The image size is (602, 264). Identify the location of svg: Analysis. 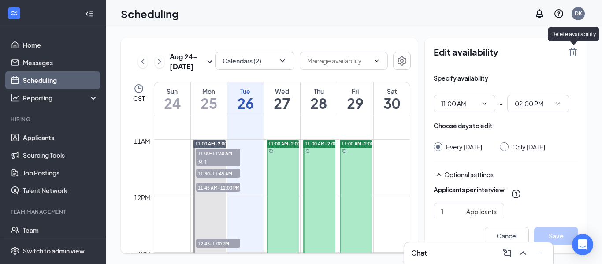
(15, 98).